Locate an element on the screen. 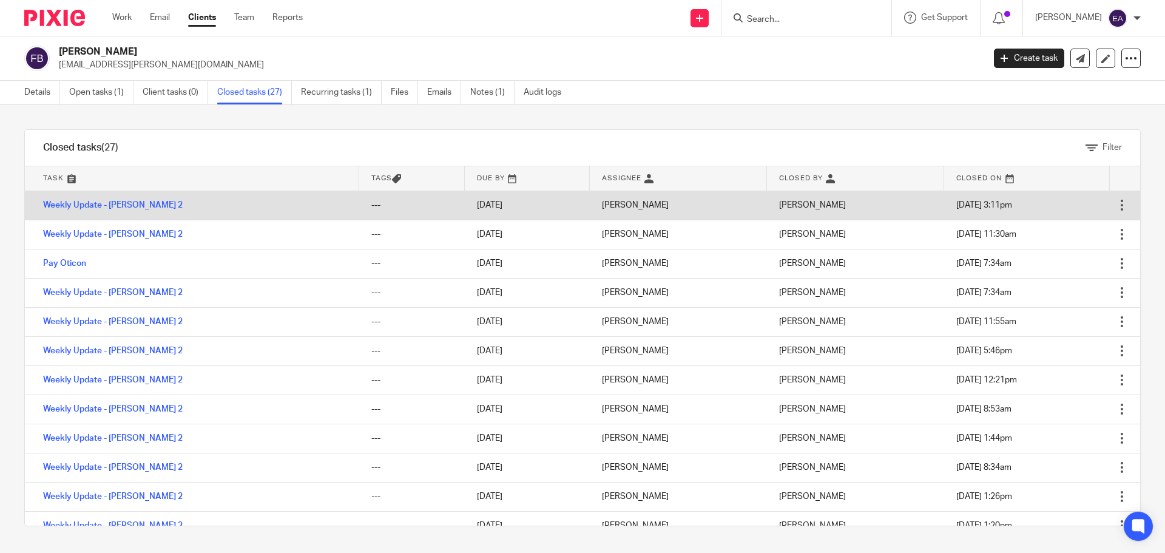 The image size is (1165, 553). a: Pay Oticon is located at coordinates (64, 263).